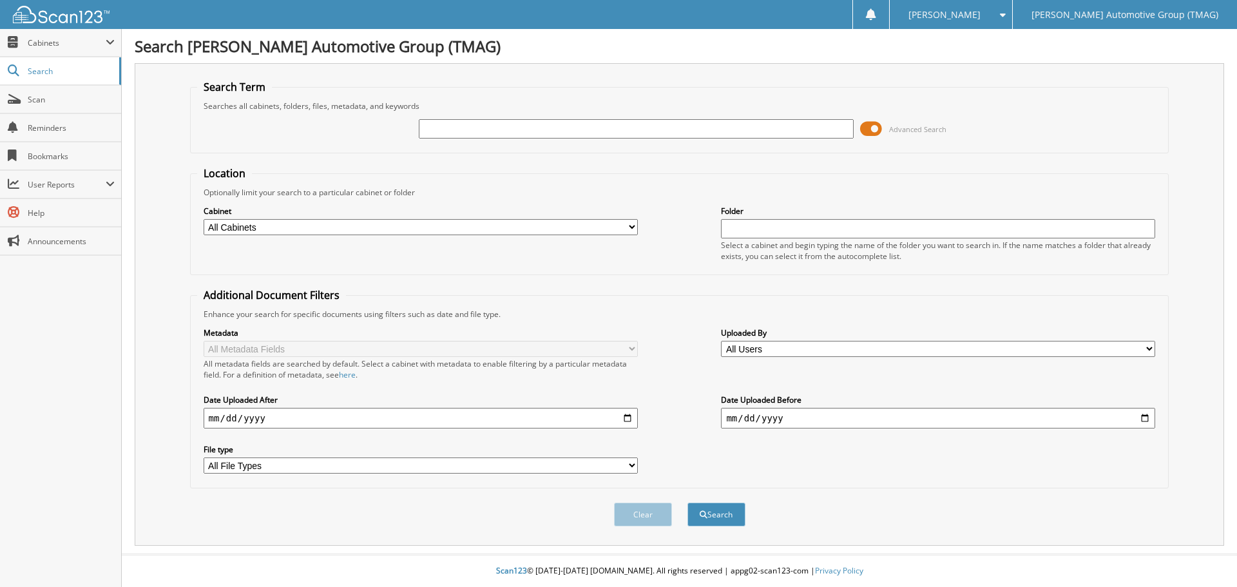  Describe the element at coordinates (421, 418) in the screenshot. I see `input: start` at that location.